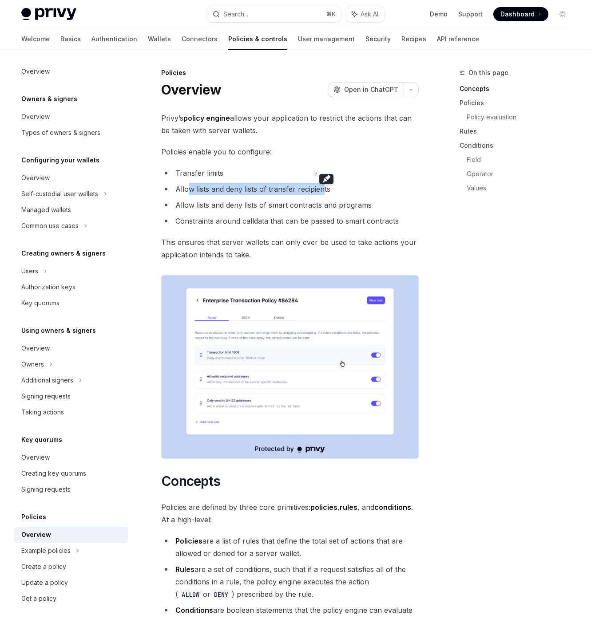 Image resolution: width=591 pixels, height=619 pixels. I want to click on a: Conditions, so click(518, 146).